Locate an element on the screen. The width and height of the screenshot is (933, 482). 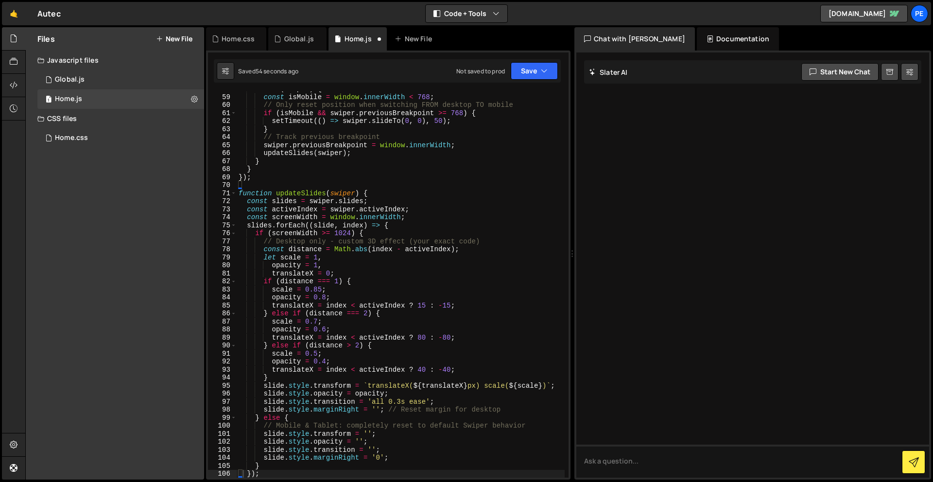
div: Autec is located at coordinates (49, 14).